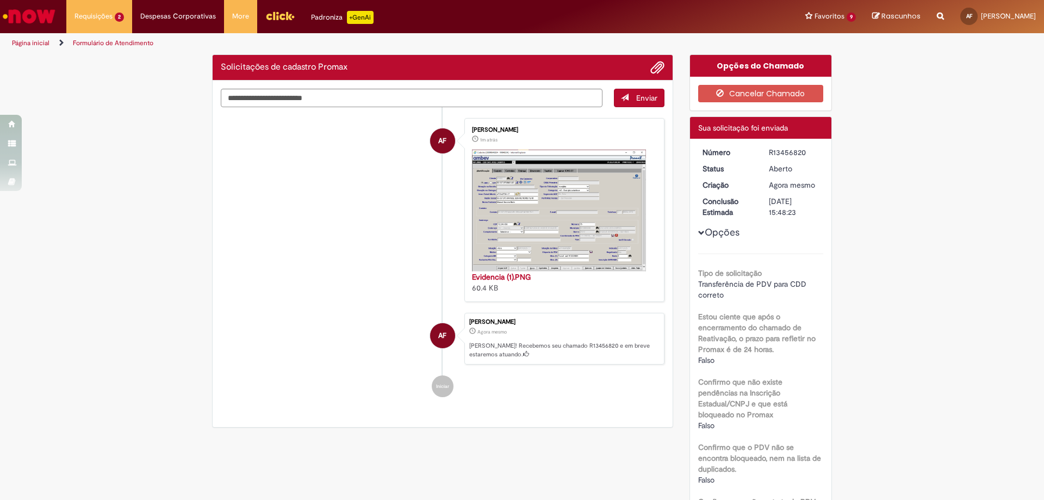 The height and width of the screenshot is (500, 1044). I want to click on div: 60.4 KB, so click(562, 282).